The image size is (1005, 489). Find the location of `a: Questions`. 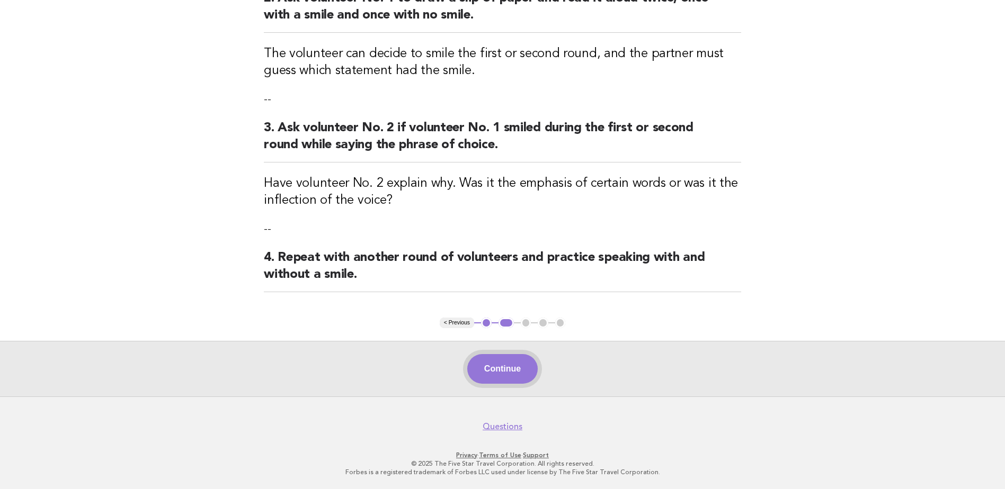

a: Questions is located at coordinates (502, 427).